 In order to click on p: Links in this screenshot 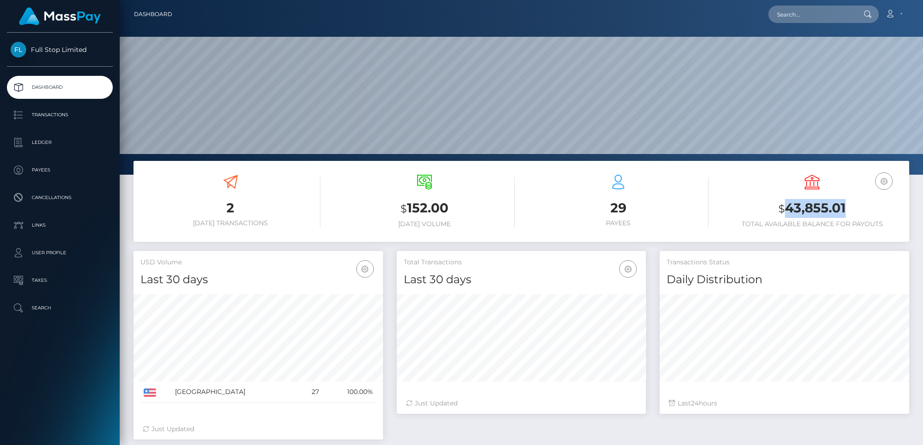, I will do `click(60, 225)`.